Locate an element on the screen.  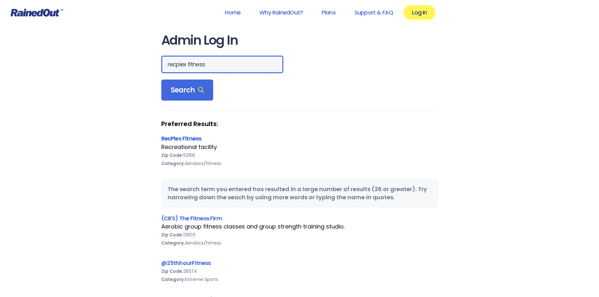
a: Home is located at coordinates (233, 12).